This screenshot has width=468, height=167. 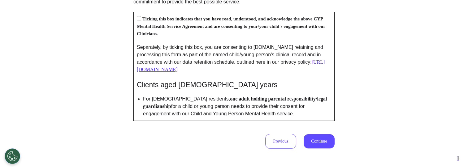 I want to click on button: Previous, so click(x=281, y=141).